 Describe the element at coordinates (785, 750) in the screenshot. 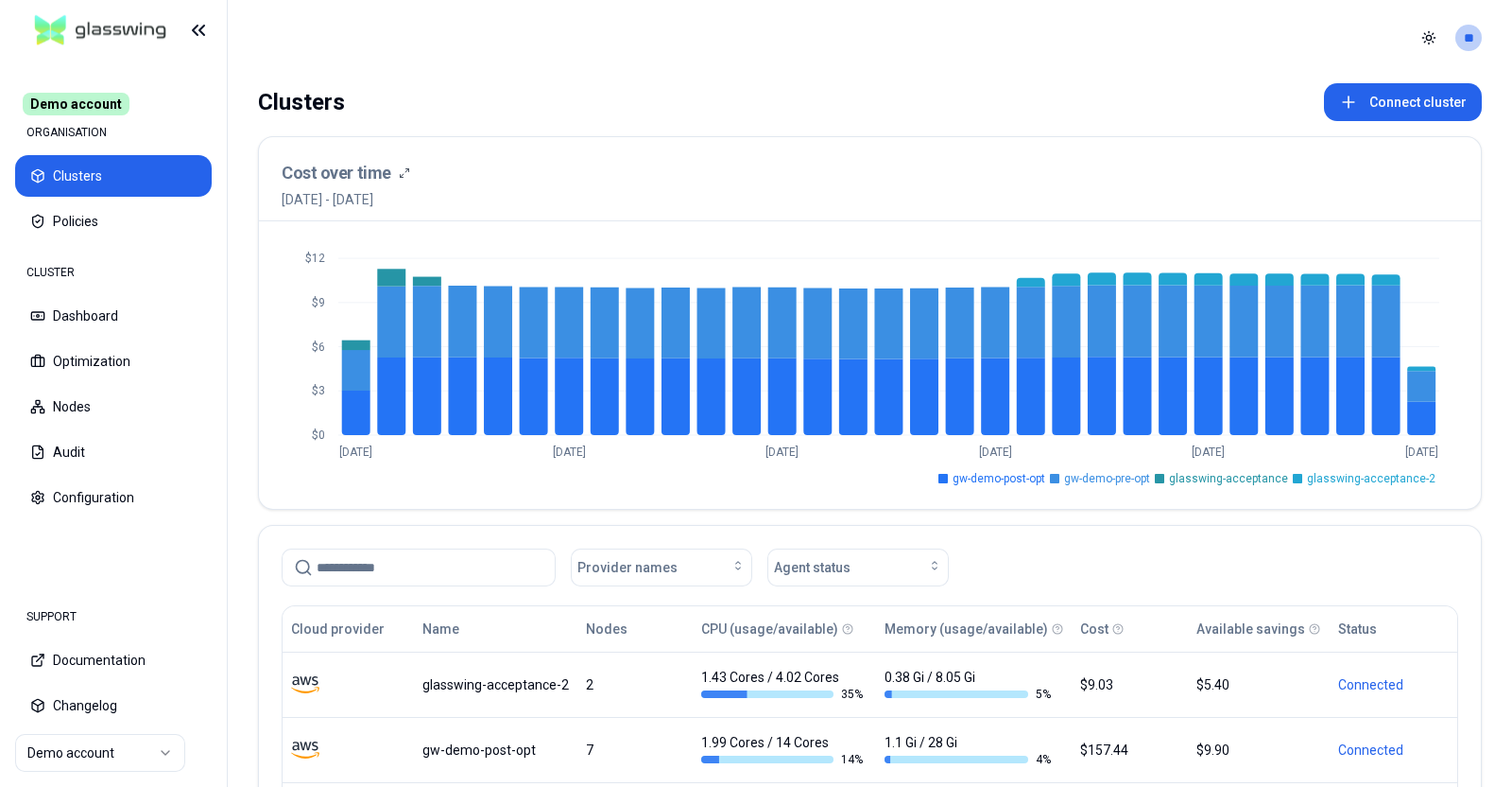

I see `div: 1.99 Cores / 14 Cores` at that location.